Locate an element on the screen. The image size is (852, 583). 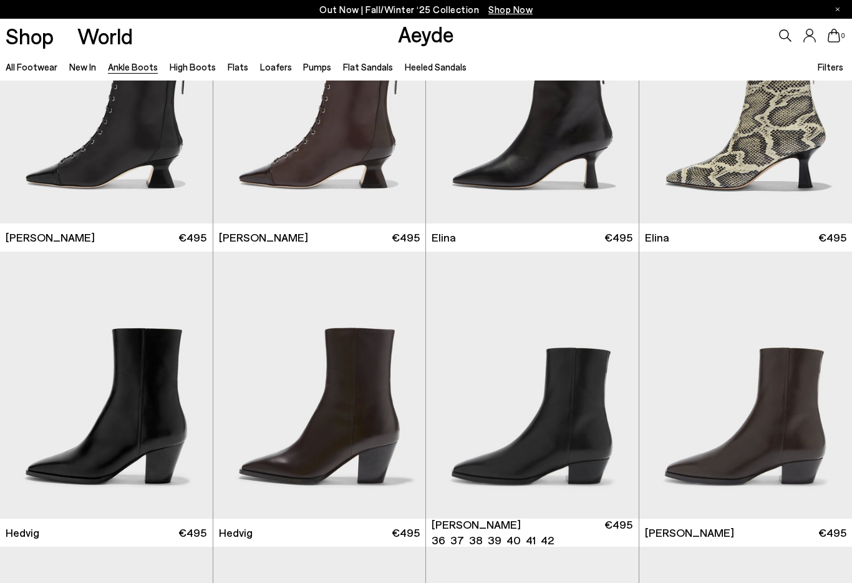
img: Baba Pointed Cowboy Boots is located at coordinates (532, 385).